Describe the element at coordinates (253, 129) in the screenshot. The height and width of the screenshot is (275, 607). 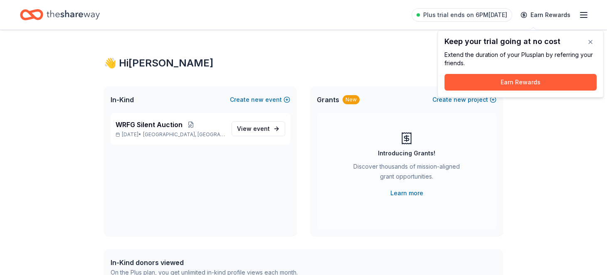
I see `span: View` at that location.